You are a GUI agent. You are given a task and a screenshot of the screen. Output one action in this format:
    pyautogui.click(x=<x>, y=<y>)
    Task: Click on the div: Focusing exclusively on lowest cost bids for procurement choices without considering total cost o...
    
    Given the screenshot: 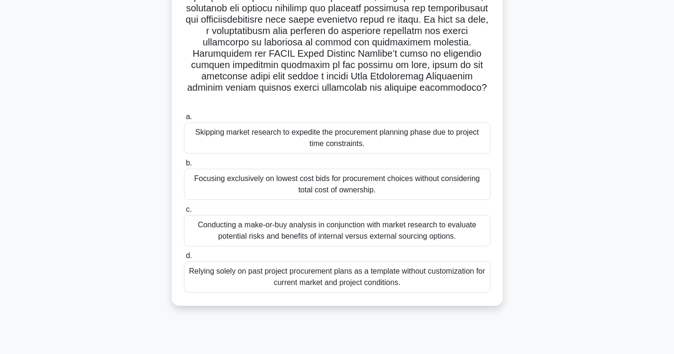 What is the action you would take?
    pyautogui.click(x=337, y=184)
    